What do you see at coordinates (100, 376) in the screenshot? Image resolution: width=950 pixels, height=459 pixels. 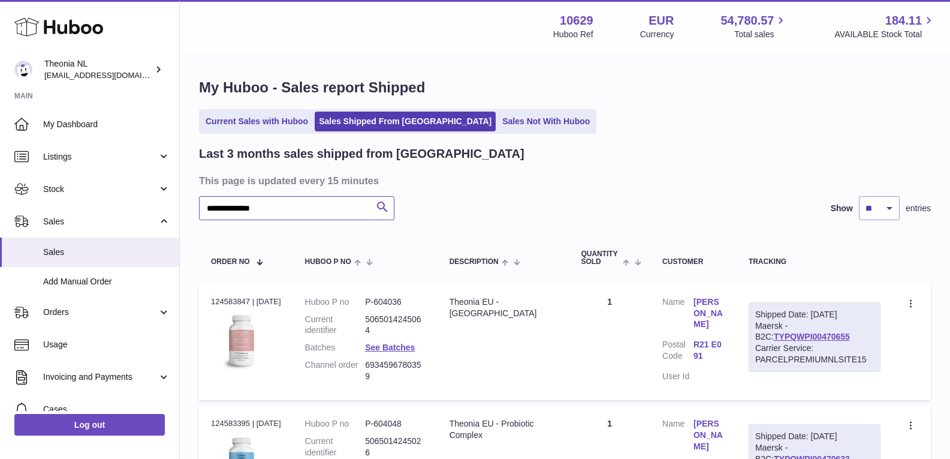 I see `span: Invoicing and Payments` at bounding box center [100, 376].